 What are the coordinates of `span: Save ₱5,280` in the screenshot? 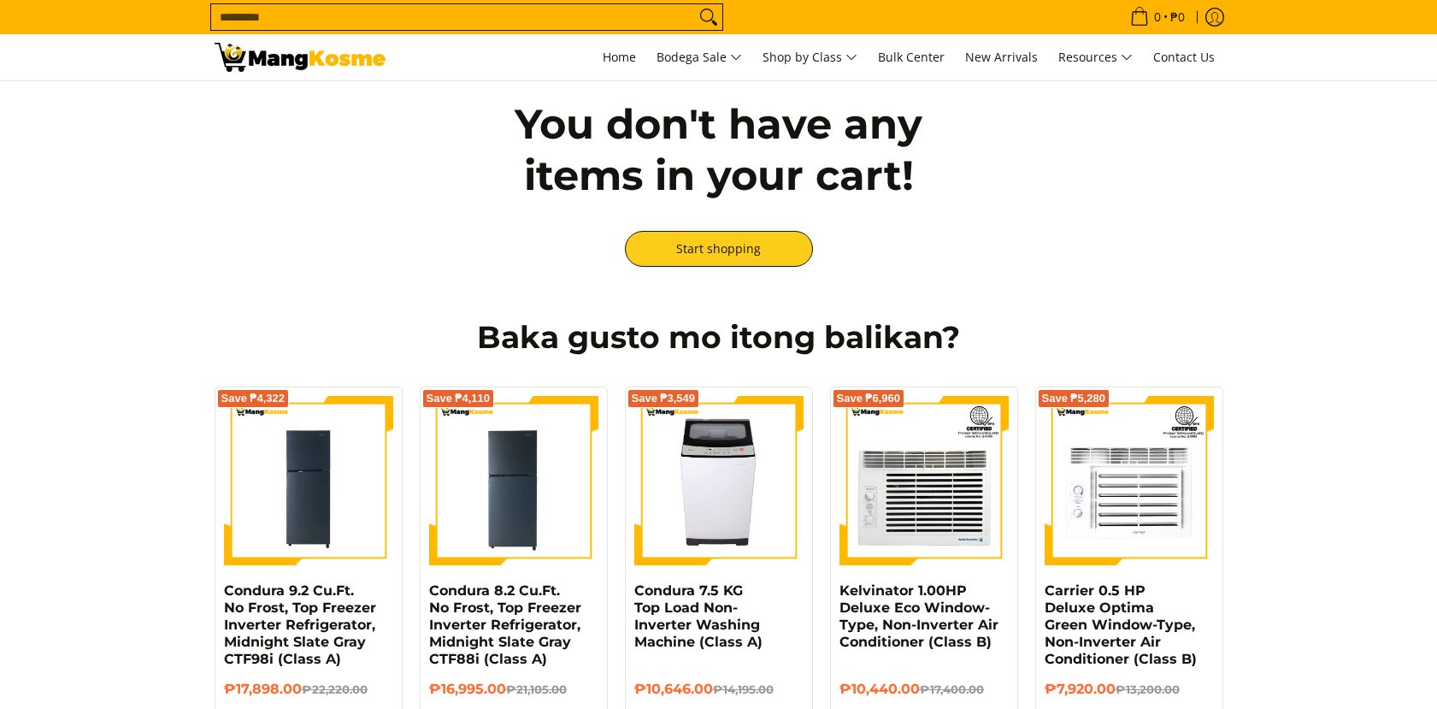 It's located at (1074, 398).